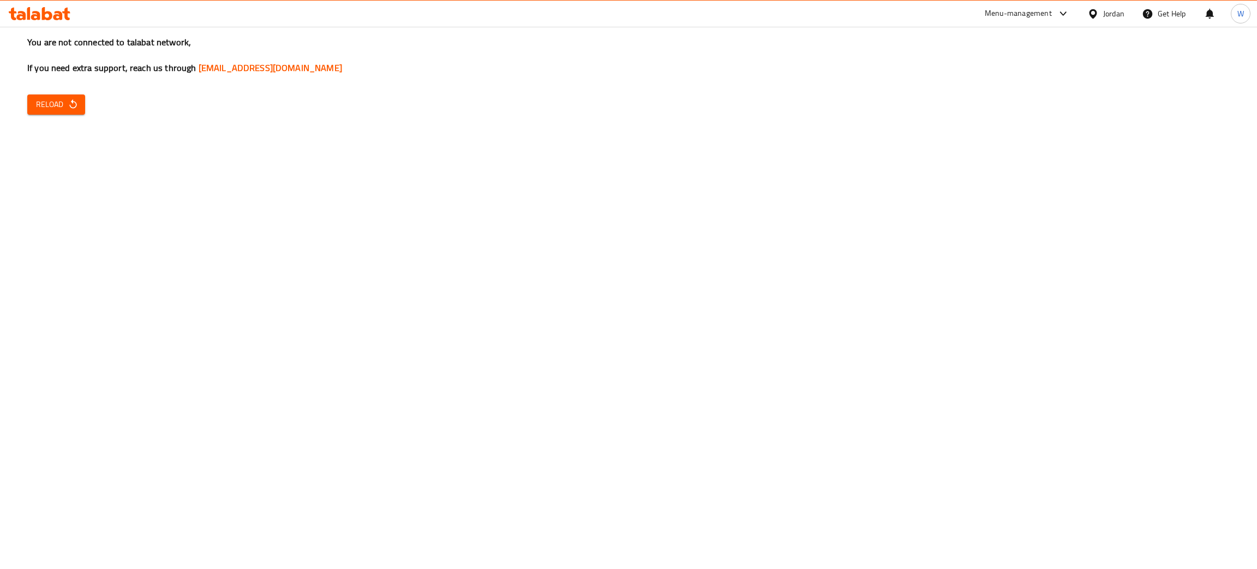  I want to click on button: Reload, so click(56, 104).